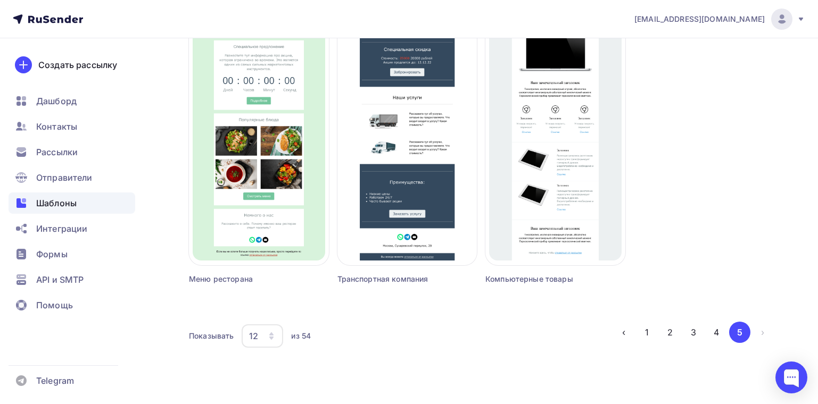 The image size is (818, 404). What do you see at coordinates (56, 101) in the screenshot?
I see `span: Дашборд` at bounding box center [56, 101].